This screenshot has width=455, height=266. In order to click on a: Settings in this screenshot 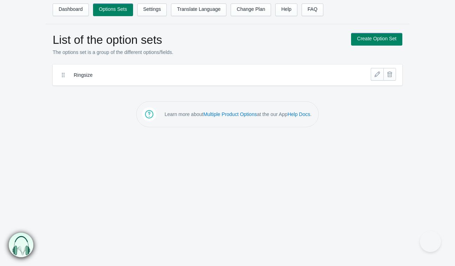, I will do `click(152, 10)`.